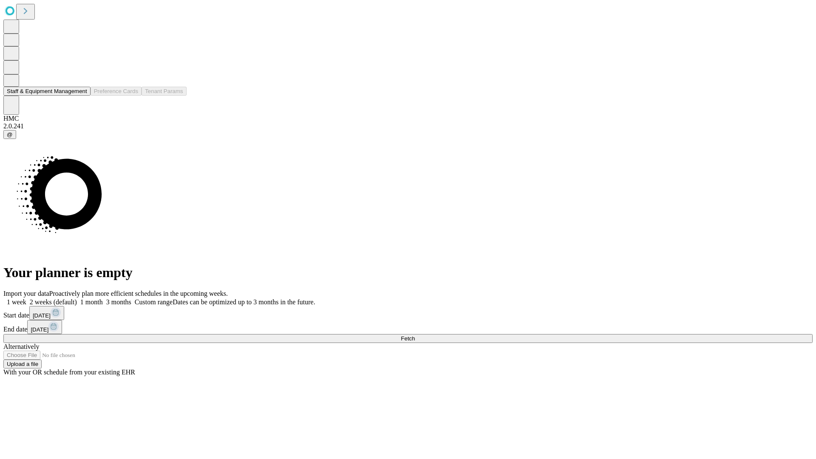 The image size is (816, 459). I want to click on div: HMC, so click(408, 119).